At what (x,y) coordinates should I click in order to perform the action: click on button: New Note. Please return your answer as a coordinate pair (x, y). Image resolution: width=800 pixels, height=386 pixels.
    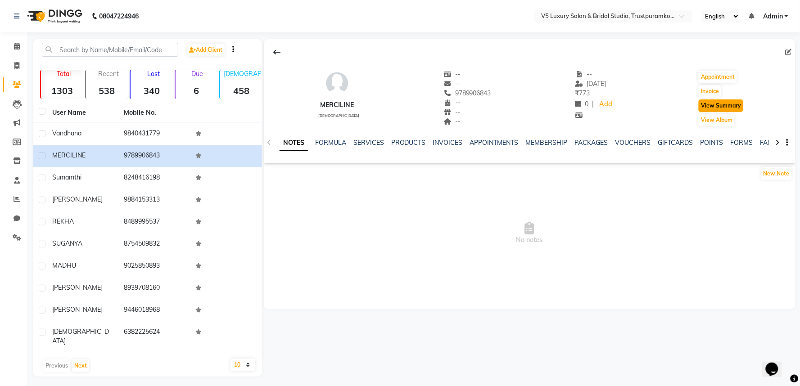
    Looking at the image, I should click on (777, 174).